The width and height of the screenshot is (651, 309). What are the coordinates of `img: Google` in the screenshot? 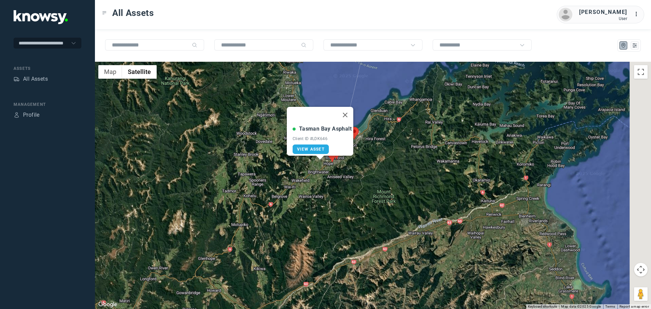 It's located at (108, 304).